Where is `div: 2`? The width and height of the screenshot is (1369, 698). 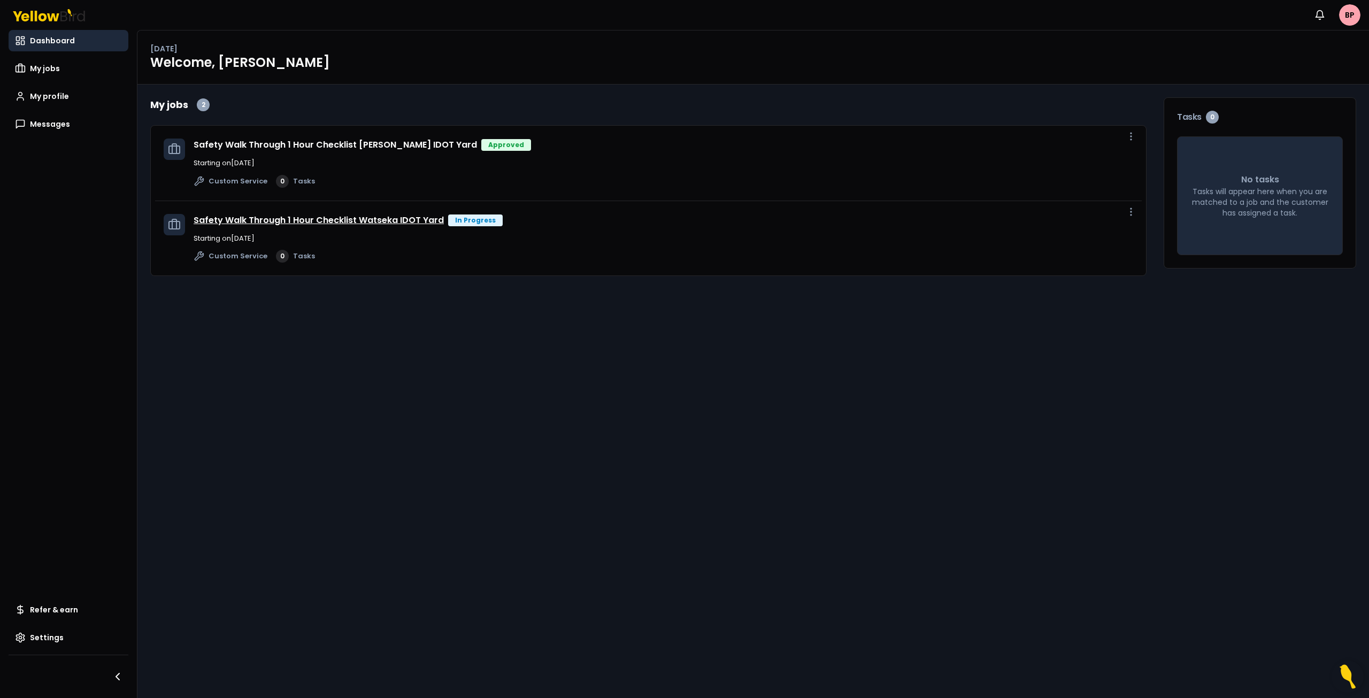
div: 2 is located at coordinates (203, 105).